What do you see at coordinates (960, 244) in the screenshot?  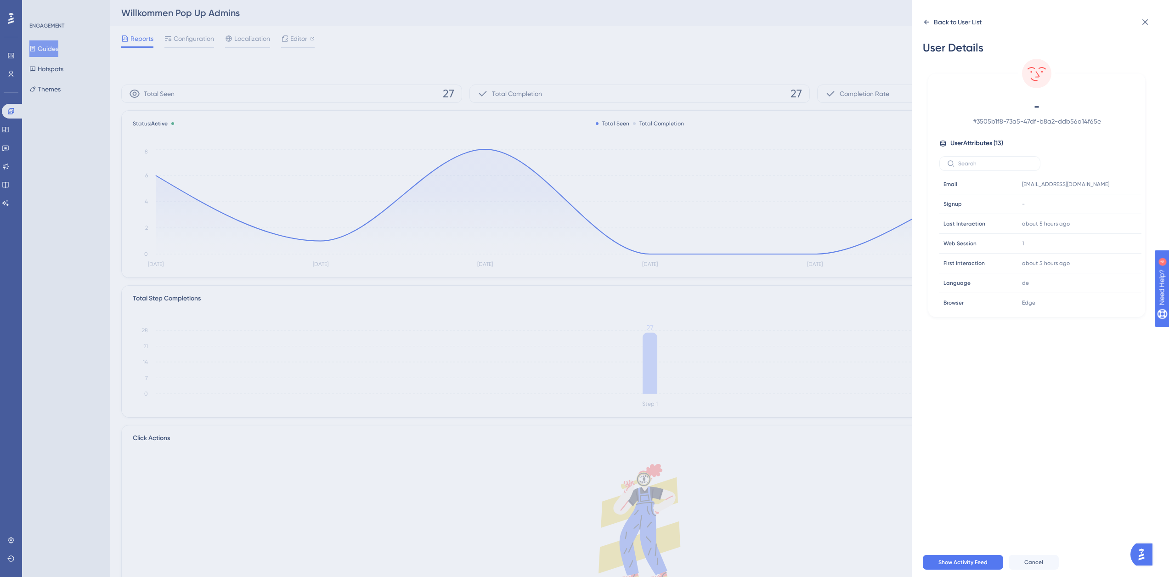 I see `span: Web Session` at bounding box center [960, 244].